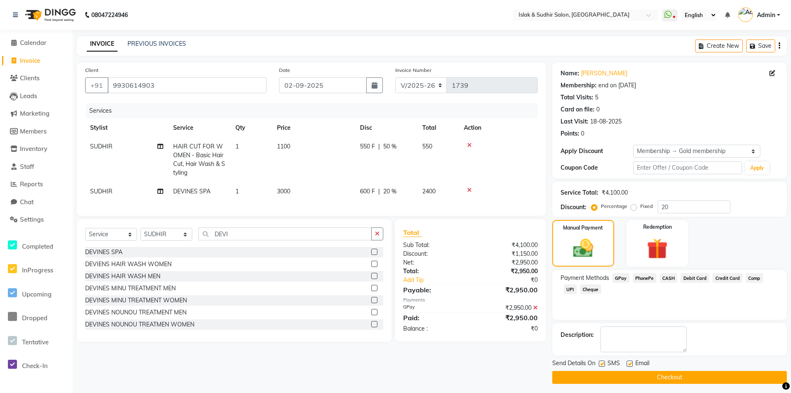 Image resolution: width=791 pixels, height=393 pixels. What do you see at coordinates (434, 307) in the screenshot?
I see `div: GPay` at bounding box center [434, 307].